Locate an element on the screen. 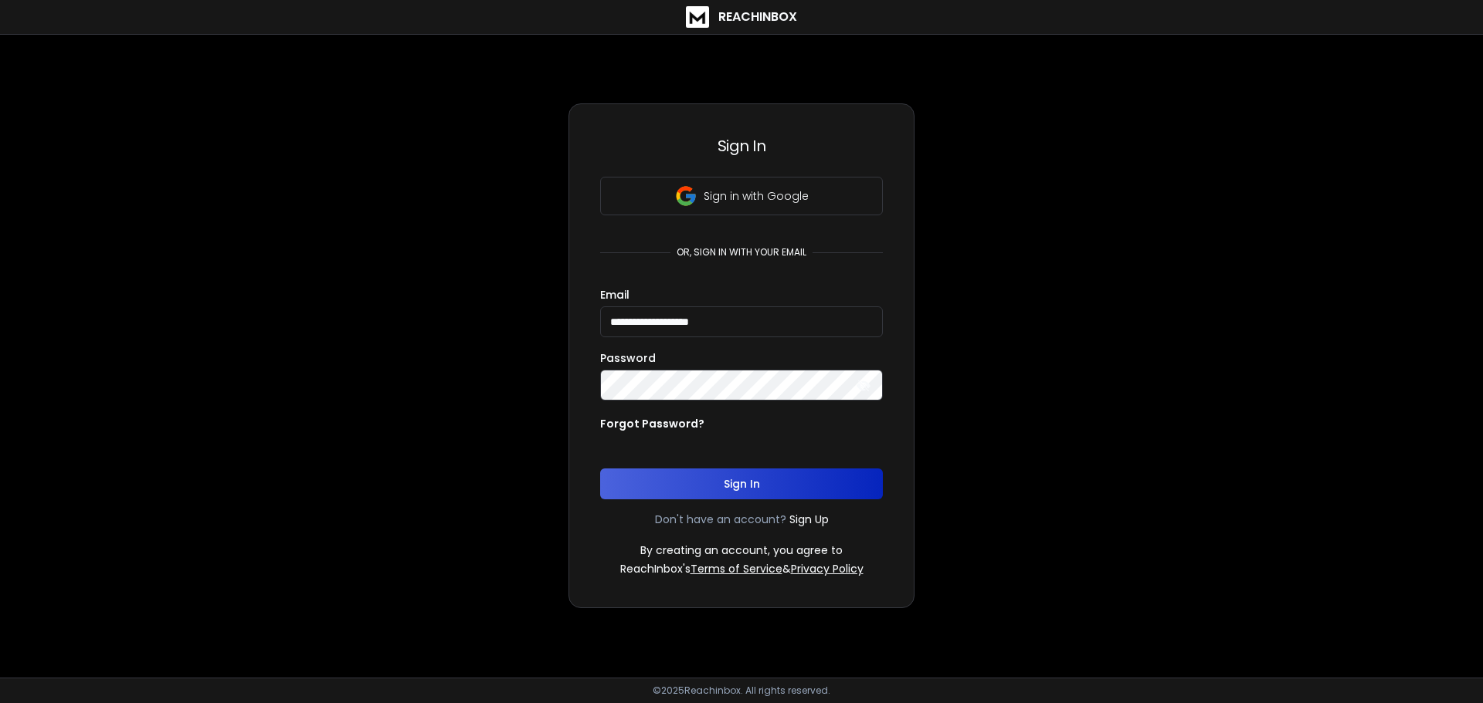  a: Sign Up is located at coordinates (808, 520).